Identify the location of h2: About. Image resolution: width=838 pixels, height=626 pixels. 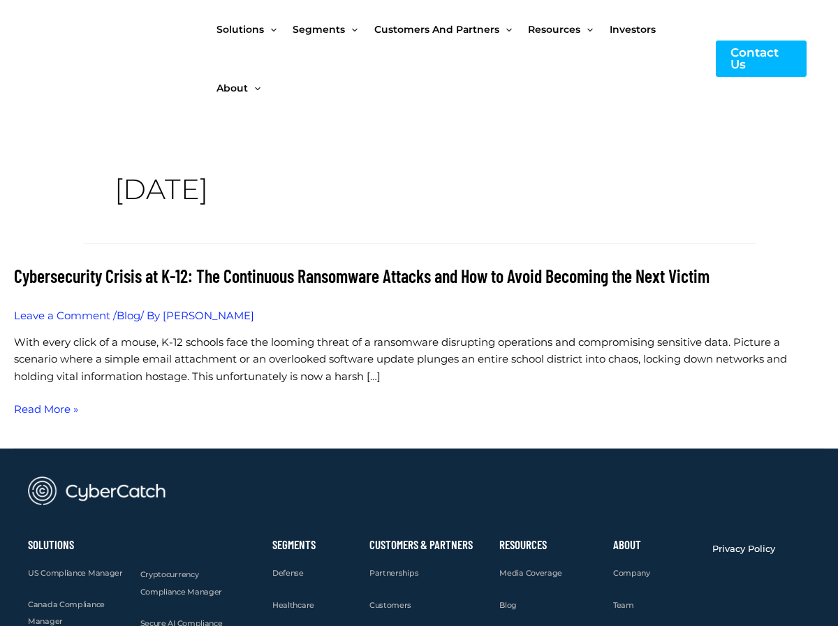
(656, 545).